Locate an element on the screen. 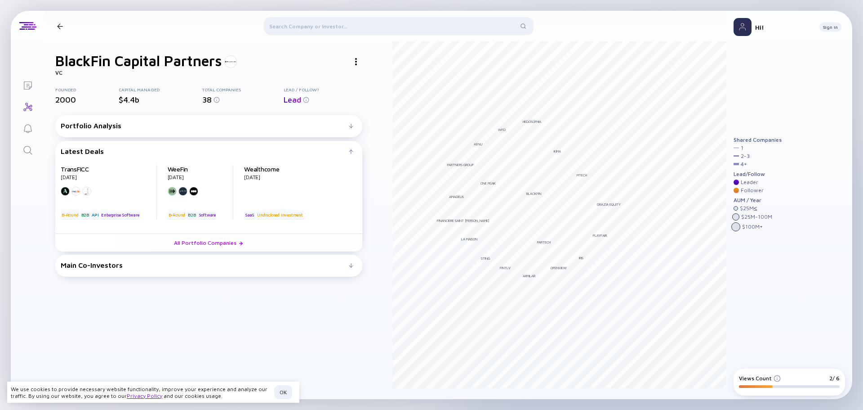 The height and width of the screenshot is (410, 863). div: Hi! is located at coordinates (784, 27).